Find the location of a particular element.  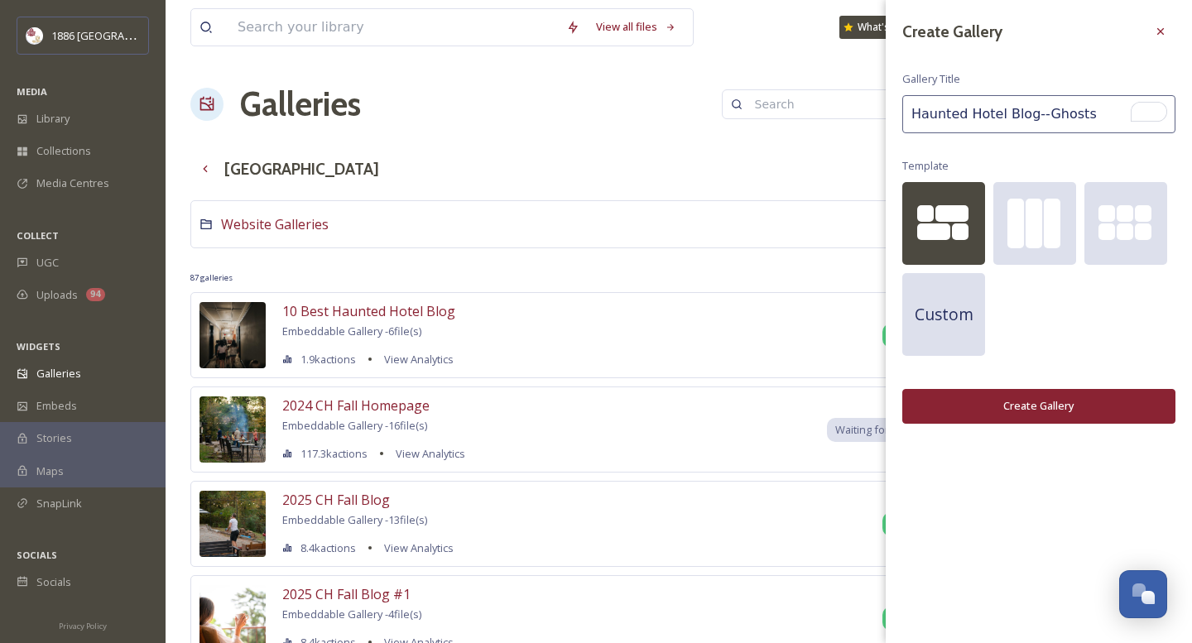

a: What's New is located at coordinates (881, 27).